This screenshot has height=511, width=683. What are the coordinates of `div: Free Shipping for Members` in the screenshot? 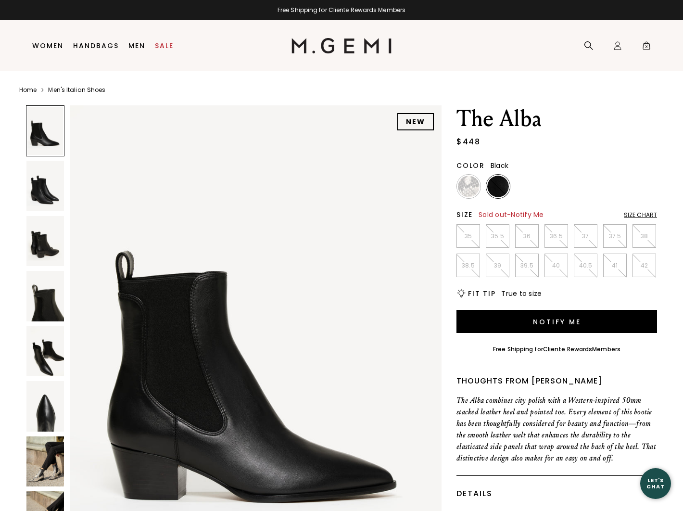 It's located at (557, 349).